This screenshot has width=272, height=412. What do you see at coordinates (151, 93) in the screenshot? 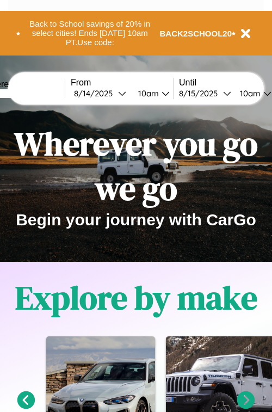
I see `button: 10am` at bounding box center [151, 93].